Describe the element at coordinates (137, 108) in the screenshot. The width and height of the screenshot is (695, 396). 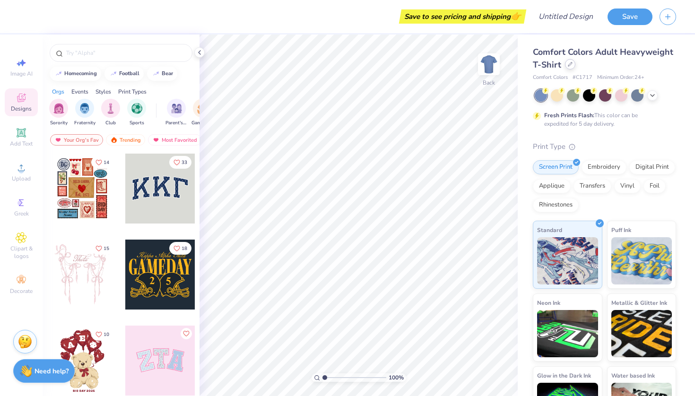
I see `img: Sports Image` at that location.